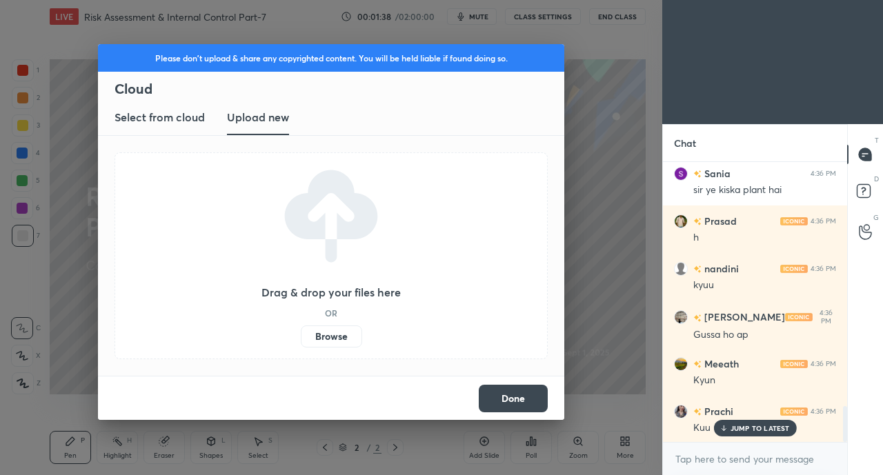 The width and height of the screenshot is (883, 475). I want to click on p: Chat, so click(685, 143).